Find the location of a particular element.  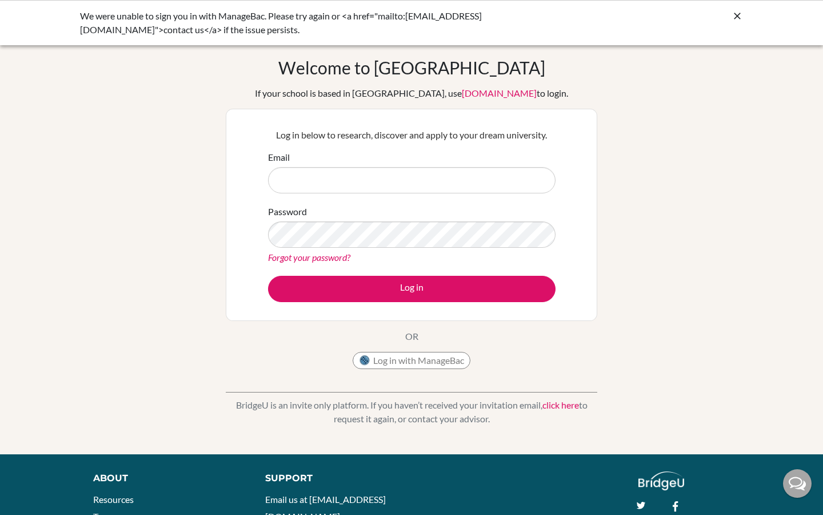

button: Log in with ManageBac is located at coordinates (412, 360).